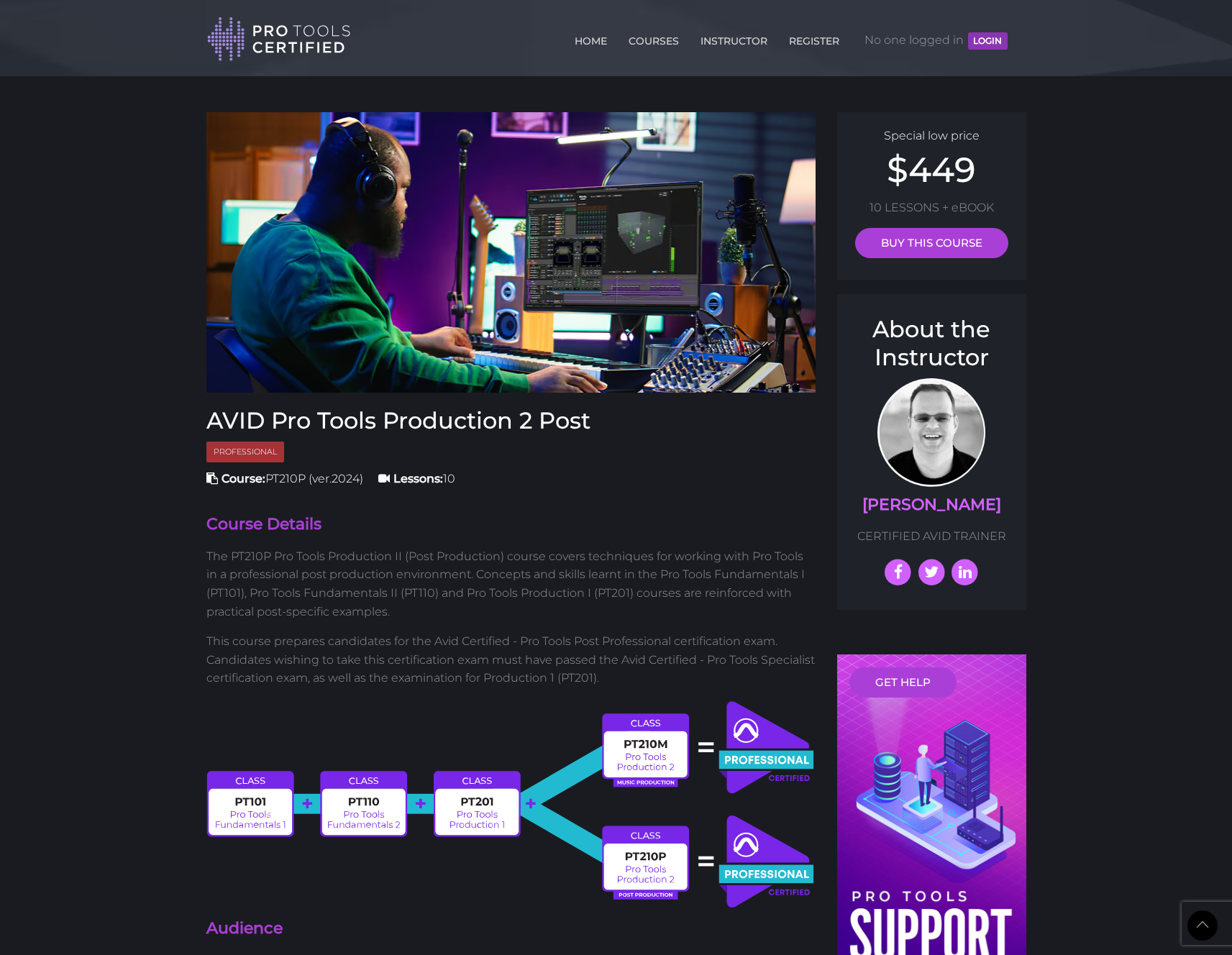  I want to click on span: 10, so click(417, 478).